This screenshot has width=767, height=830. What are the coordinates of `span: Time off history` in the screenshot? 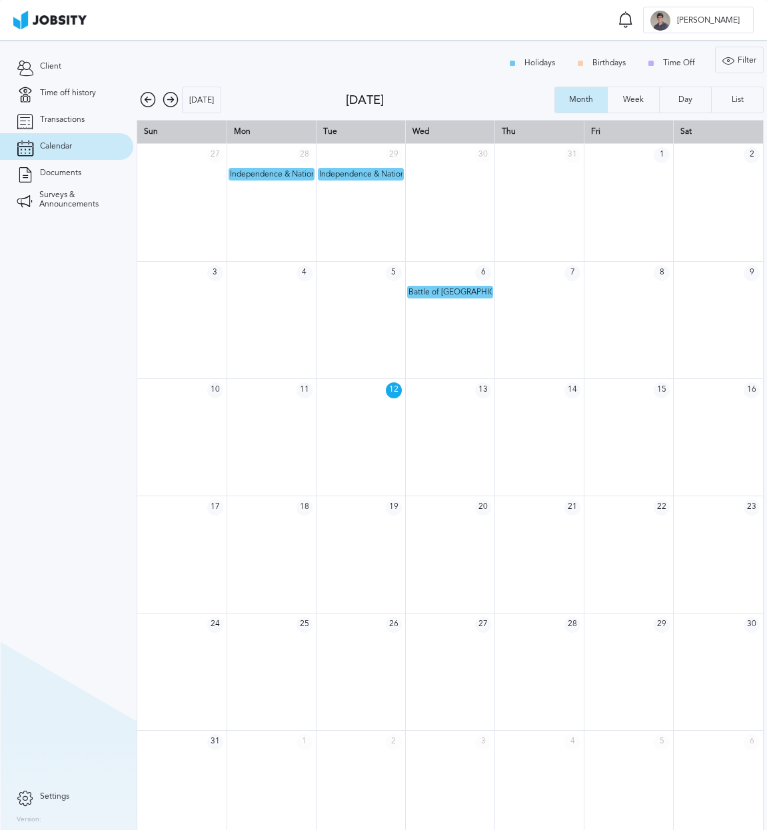 It's located at (68, 93).